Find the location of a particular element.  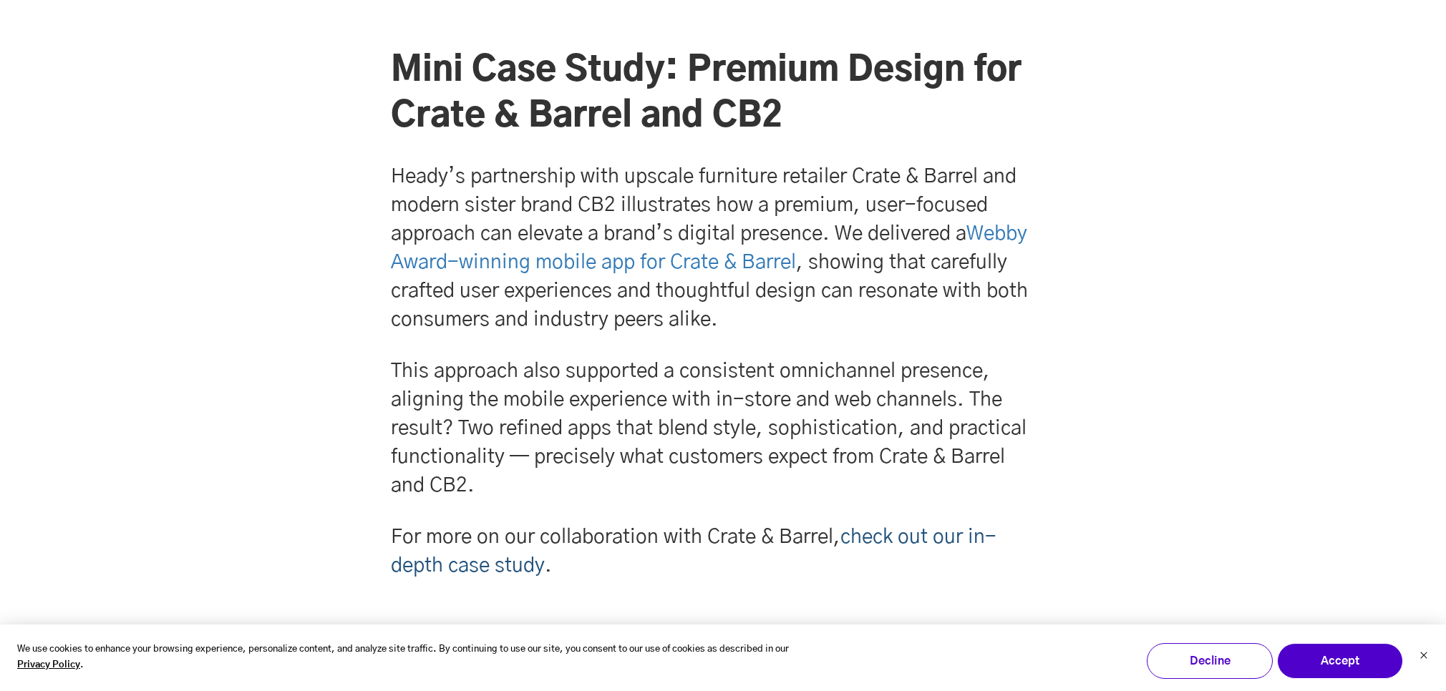

button: Accept is located at coordinates (1340, 661).